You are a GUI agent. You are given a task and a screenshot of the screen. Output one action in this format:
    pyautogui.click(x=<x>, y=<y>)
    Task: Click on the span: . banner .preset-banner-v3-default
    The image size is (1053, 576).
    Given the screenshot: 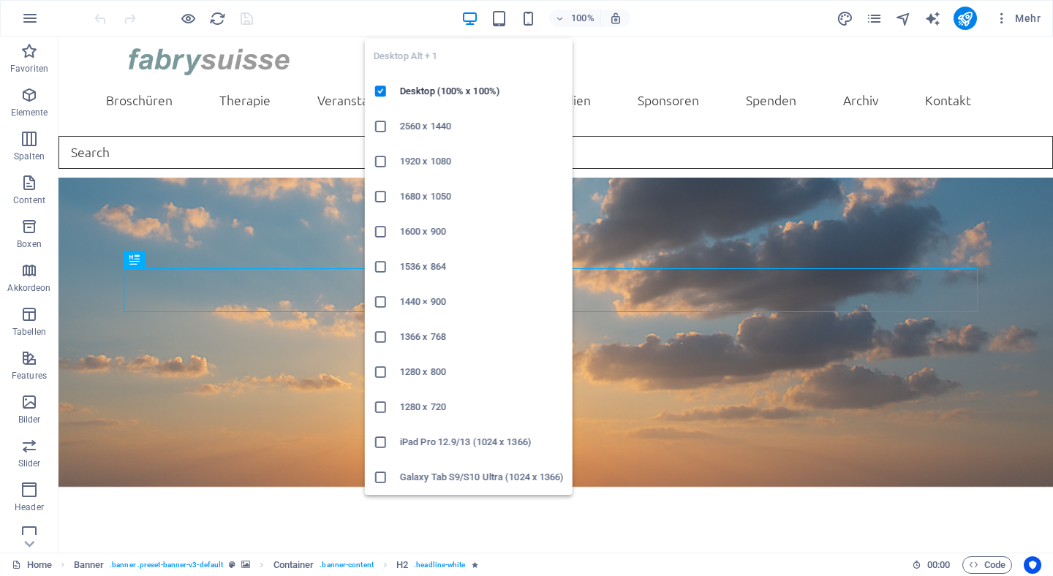 What is the action you would take?
    pyautogui.click(x=166, y=565)
    